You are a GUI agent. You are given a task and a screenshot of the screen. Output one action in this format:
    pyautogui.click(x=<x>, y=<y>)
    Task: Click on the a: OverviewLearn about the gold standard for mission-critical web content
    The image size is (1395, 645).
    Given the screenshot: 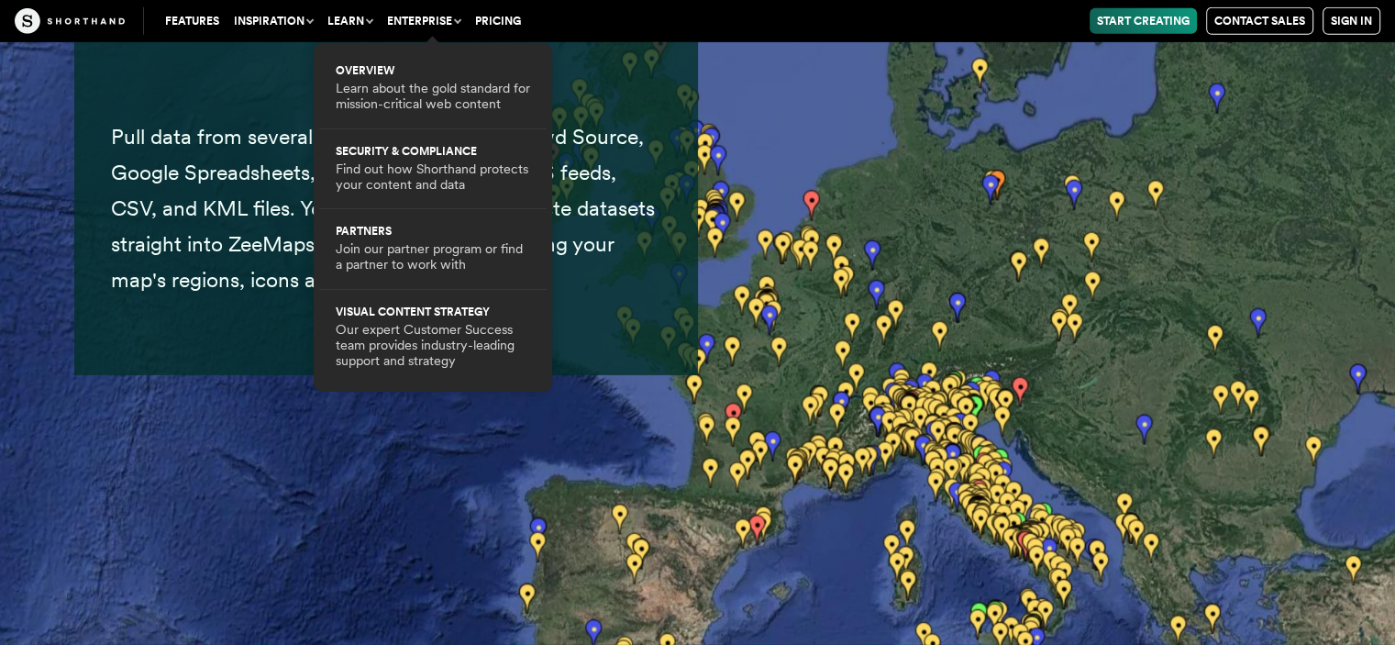 What is the action you would take?
    pyautogui.click(x=433, y=89)
    